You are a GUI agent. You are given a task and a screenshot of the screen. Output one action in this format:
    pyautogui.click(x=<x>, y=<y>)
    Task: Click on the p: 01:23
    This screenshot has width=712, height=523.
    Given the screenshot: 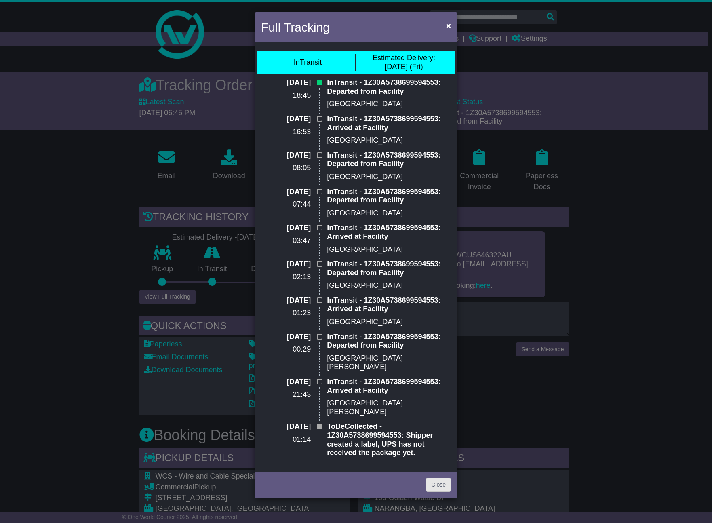 What is the action you would take?
    pyautogui.click(x=286, y=313)
    